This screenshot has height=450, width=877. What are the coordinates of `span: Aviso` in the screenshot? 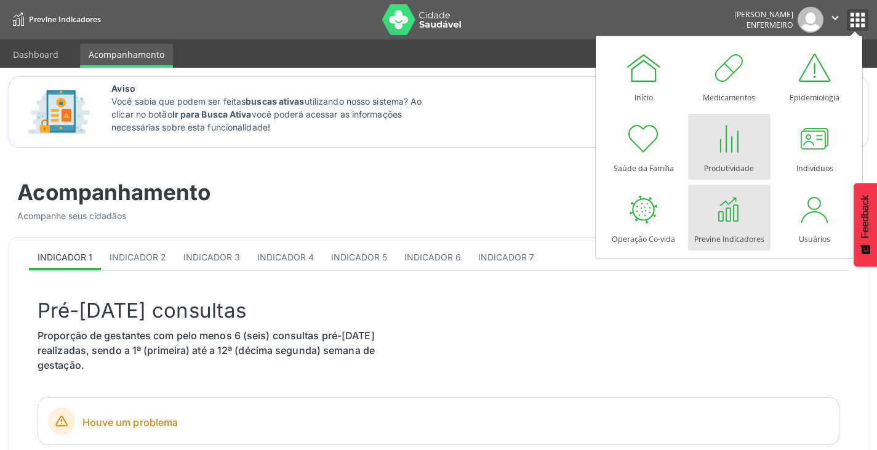 It's located at (274, 88).